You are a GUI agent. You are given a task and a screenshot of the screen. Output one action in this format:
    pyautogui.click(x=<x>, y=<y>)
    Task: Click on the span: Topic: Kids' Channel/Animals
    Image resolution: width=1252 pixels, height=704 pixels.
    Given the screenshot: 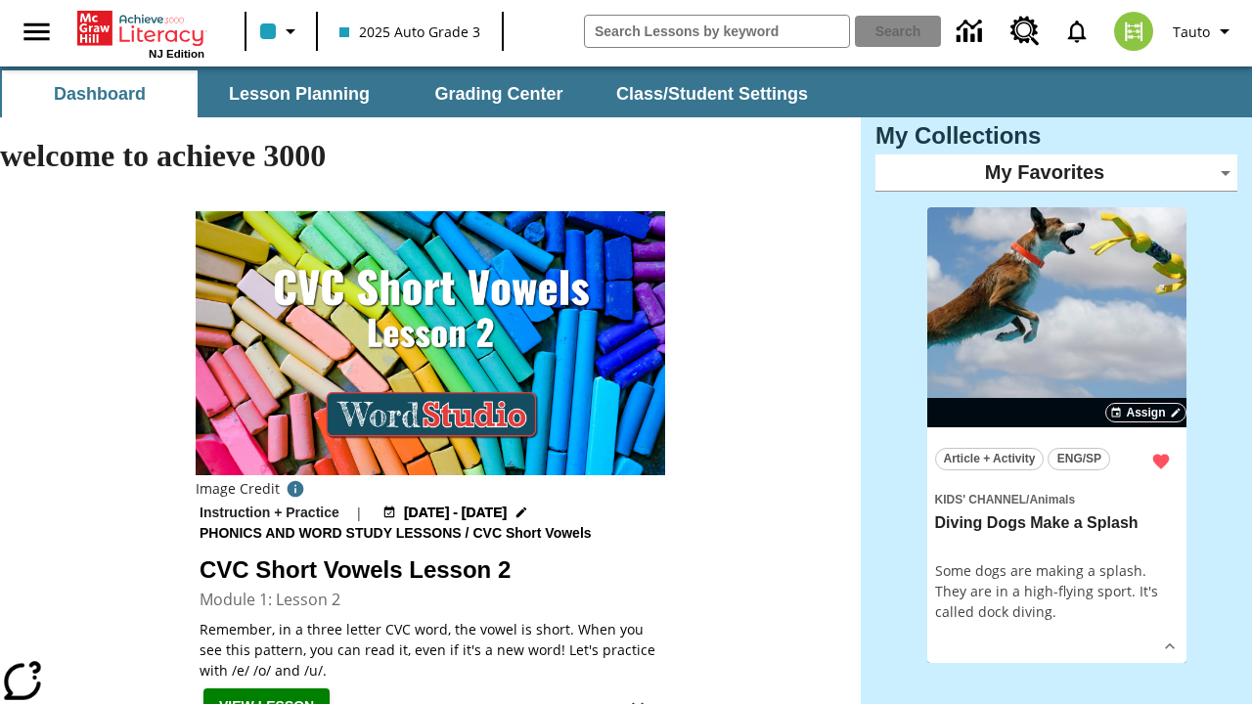 What is the action you would take?
    pyautogui.click(x=1056, y=499)
    